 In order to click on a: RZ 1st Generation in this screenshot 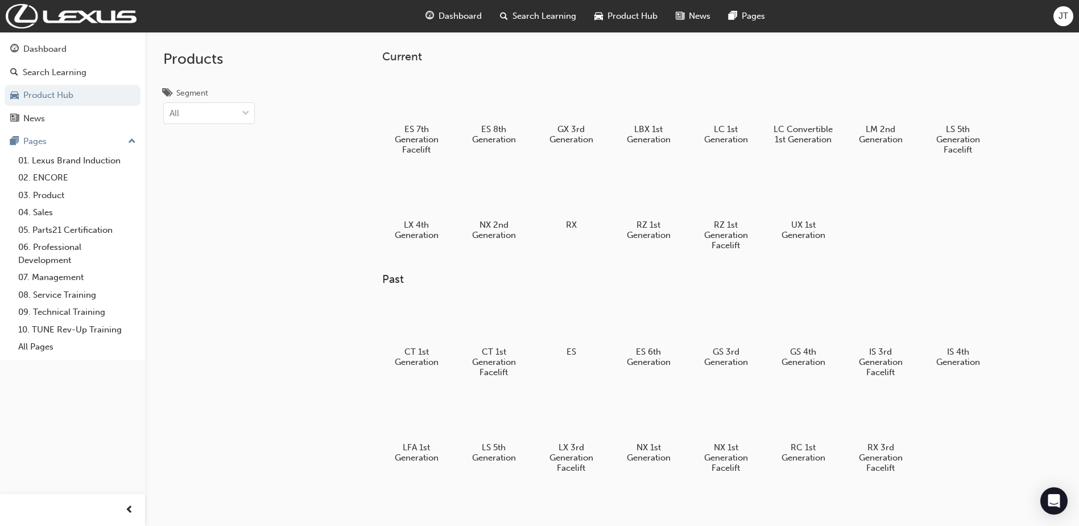, I will do `click(649, 206)`.